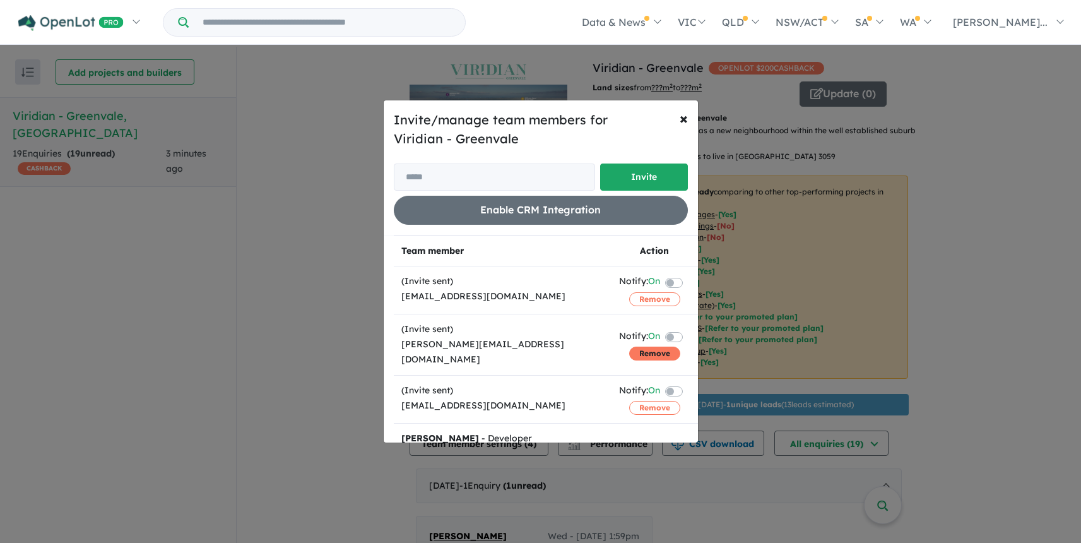 This screenshot has width=1081, height=543. I want to click on button: Invite, so click(644, 177).